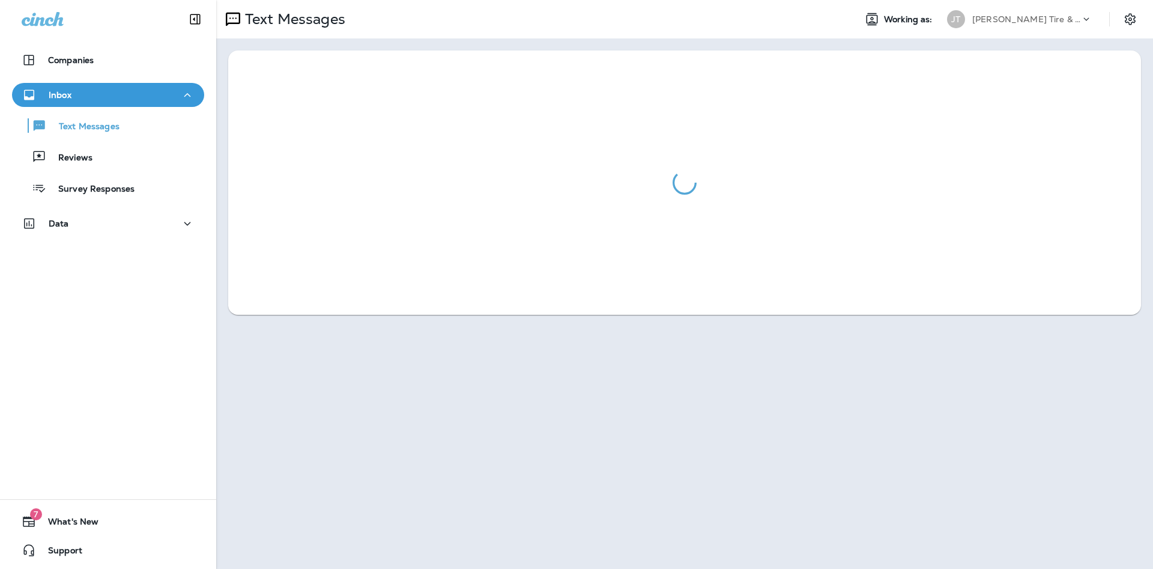 Image resolution: width=1153 pixels, height=569 pixels. I want to click on p: Data, so click(59, 223).